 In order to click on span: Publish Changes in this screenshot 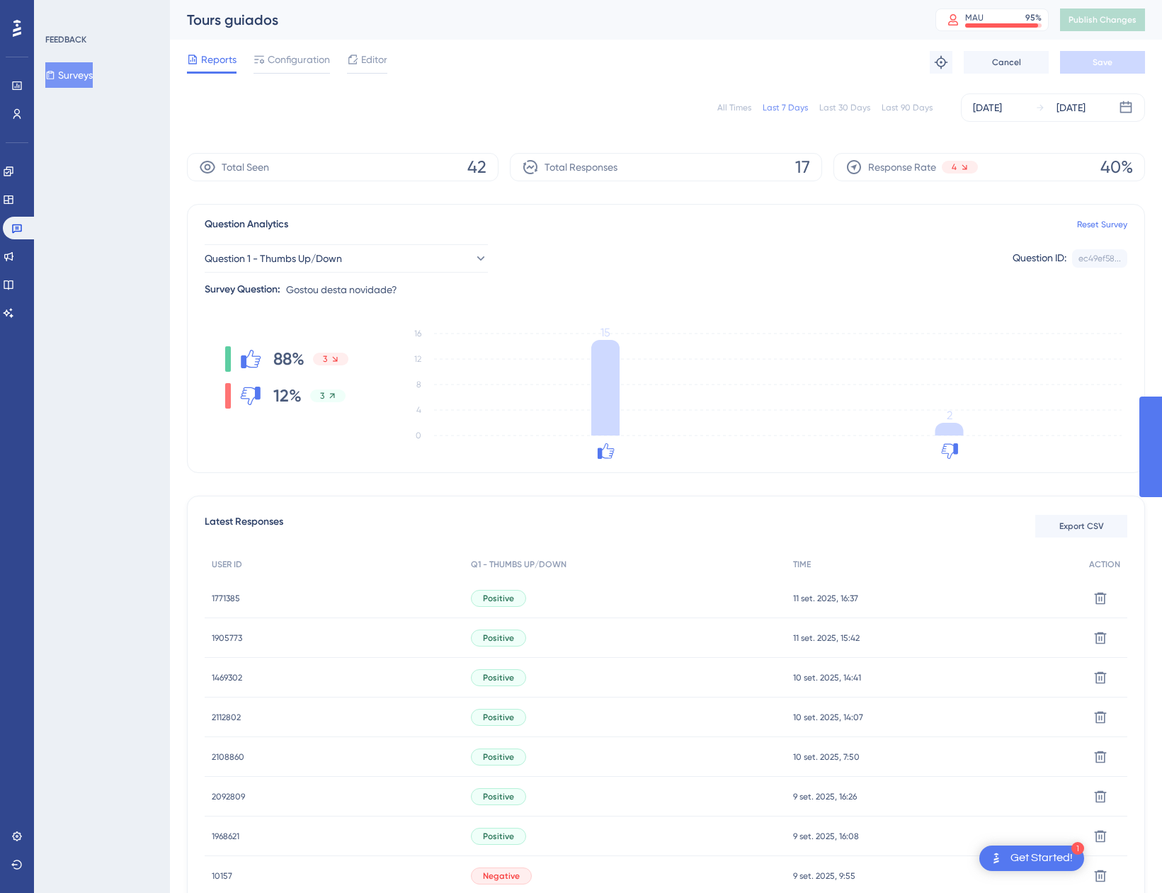, I will do `click(1103, 20)`.